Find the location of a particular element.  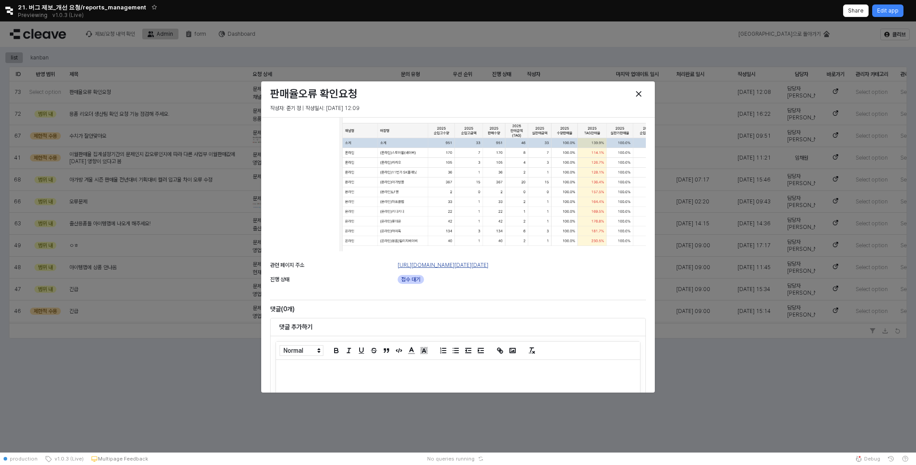

button: Close is located at coordinates (639, 94).